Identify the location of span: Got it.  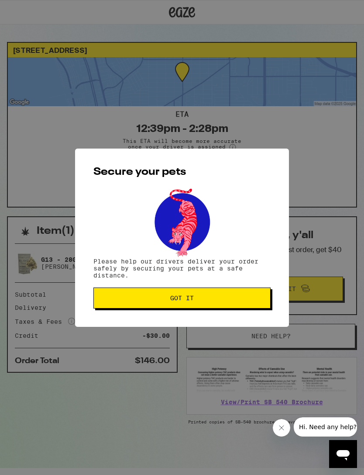
(182, 298).